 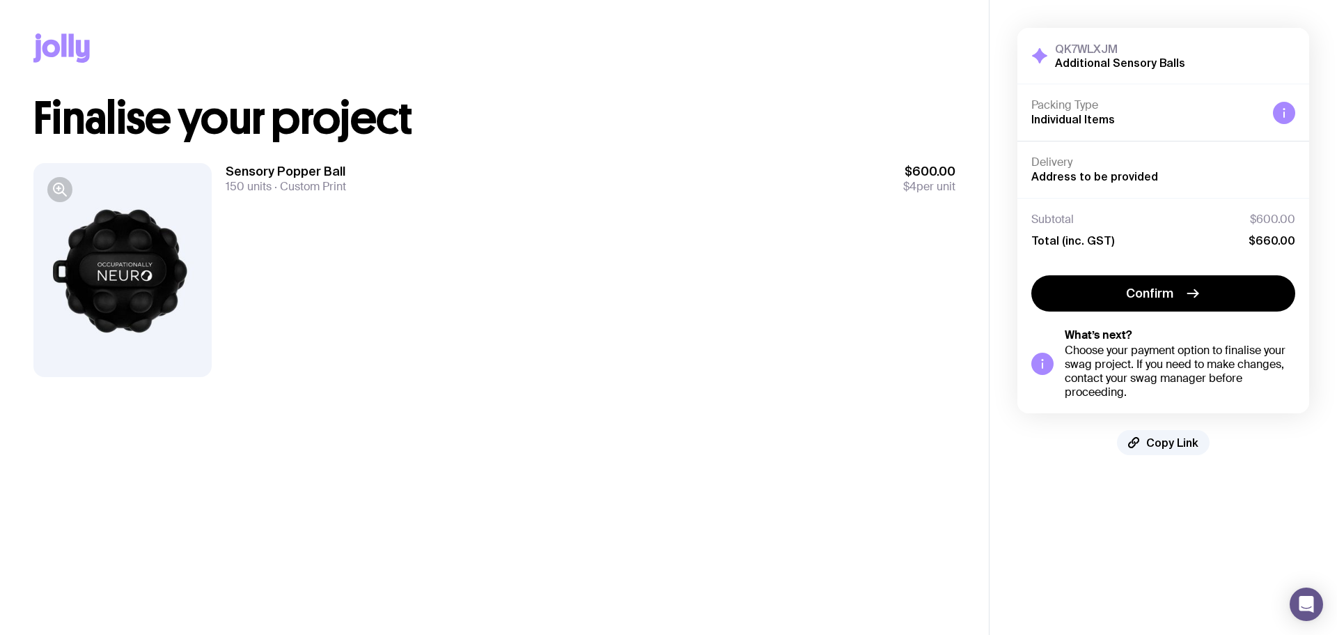 I want to click on h2: Additional Sensory Balls, so click(x=1120, y=63).